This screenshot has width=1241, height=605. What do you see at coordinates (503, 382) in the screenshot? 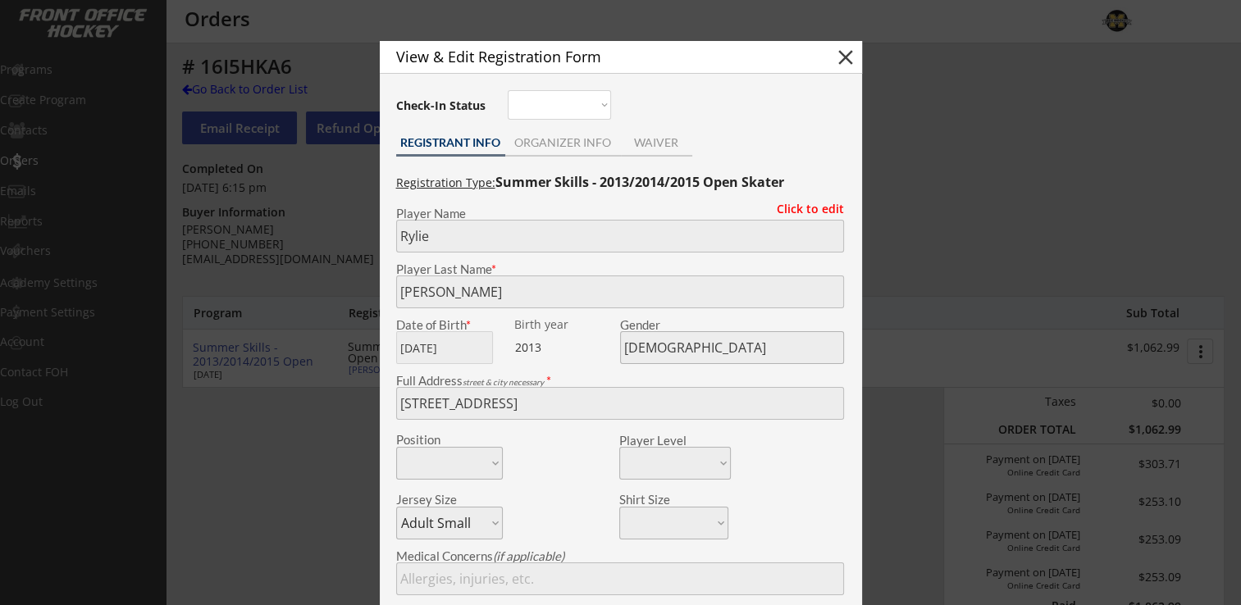
I see `em: street & city necessary` at bounding box center [503, 382].